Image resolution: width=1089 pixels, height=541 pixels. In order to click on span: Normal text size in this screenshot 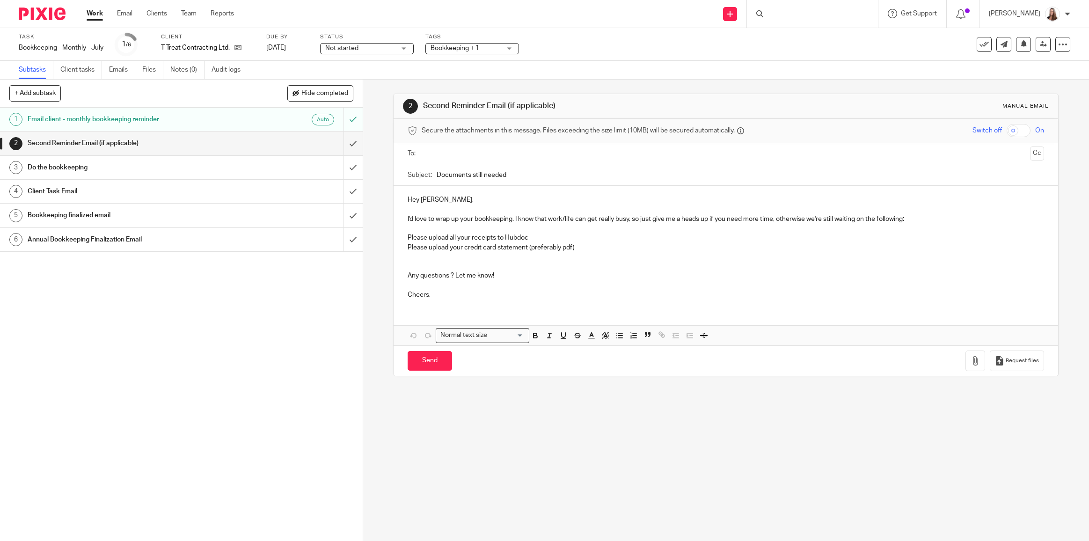, I will do `click(463, 335)`.